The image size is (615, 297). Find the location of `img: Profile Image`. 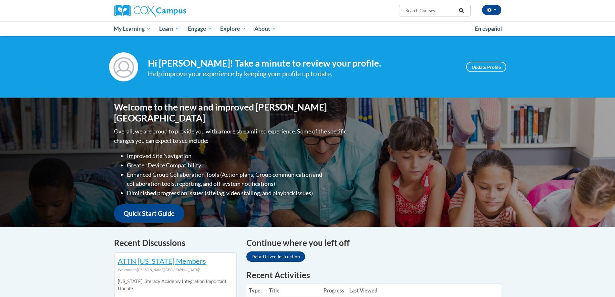

img: Profile Image is located at coordinates (124, 67).